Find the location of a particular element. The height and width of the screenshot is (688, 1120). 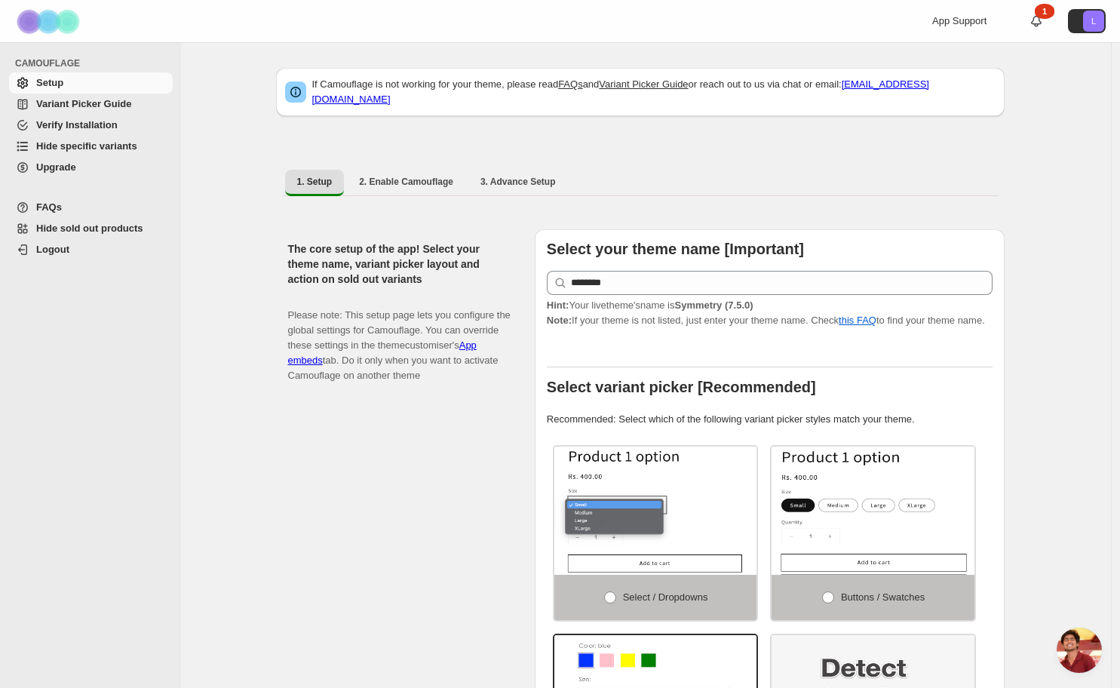

a: Hide specific variants is located at coordinates (90, 146).